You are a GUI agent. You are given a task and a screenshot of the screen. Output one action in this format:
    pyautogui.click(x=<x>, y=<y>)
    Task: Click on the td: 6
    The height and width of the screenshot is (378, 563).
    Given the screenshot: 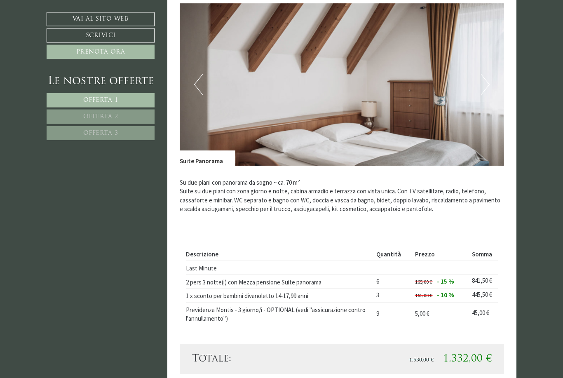 What is the action you would take?
    pyautogui.click(x=392, y=282)
    